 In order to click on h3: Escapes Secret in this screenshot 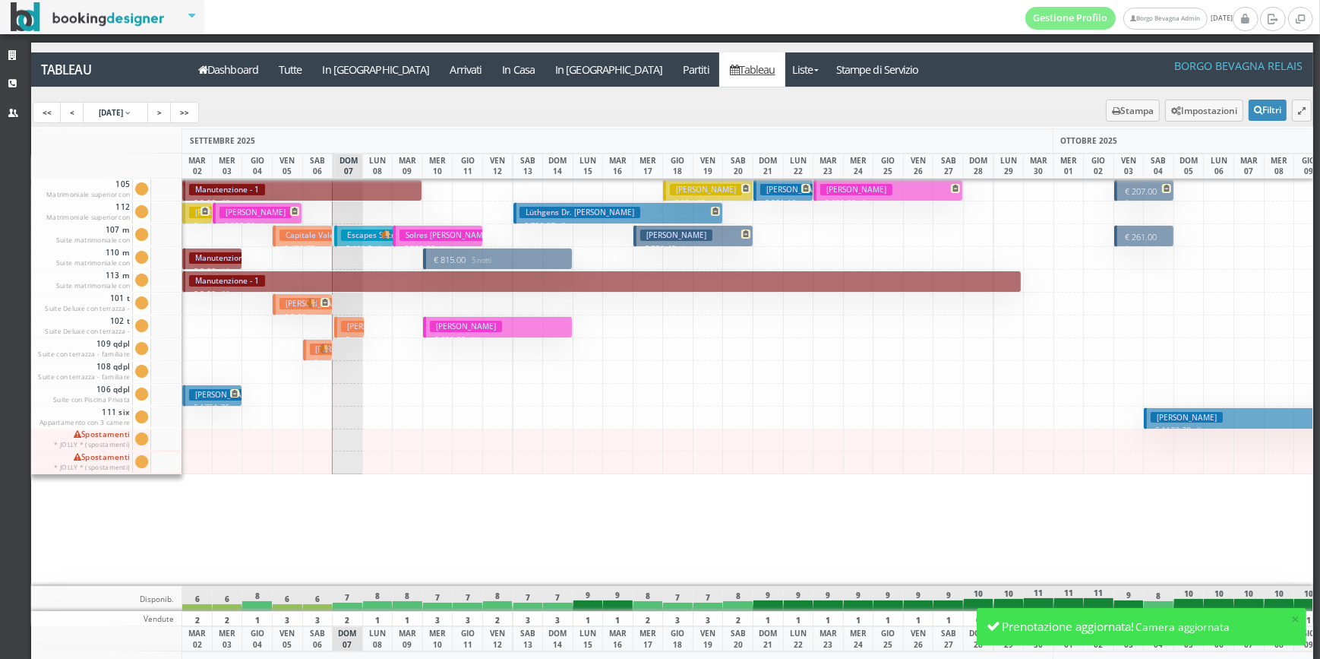, I will do `click(374, 235)`.